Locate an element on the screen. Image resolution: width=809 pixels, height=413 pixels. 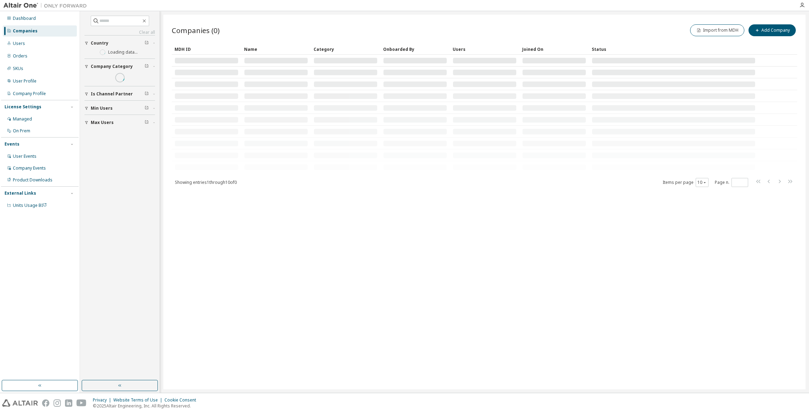
div: Events is located at coordinates (12, 144).